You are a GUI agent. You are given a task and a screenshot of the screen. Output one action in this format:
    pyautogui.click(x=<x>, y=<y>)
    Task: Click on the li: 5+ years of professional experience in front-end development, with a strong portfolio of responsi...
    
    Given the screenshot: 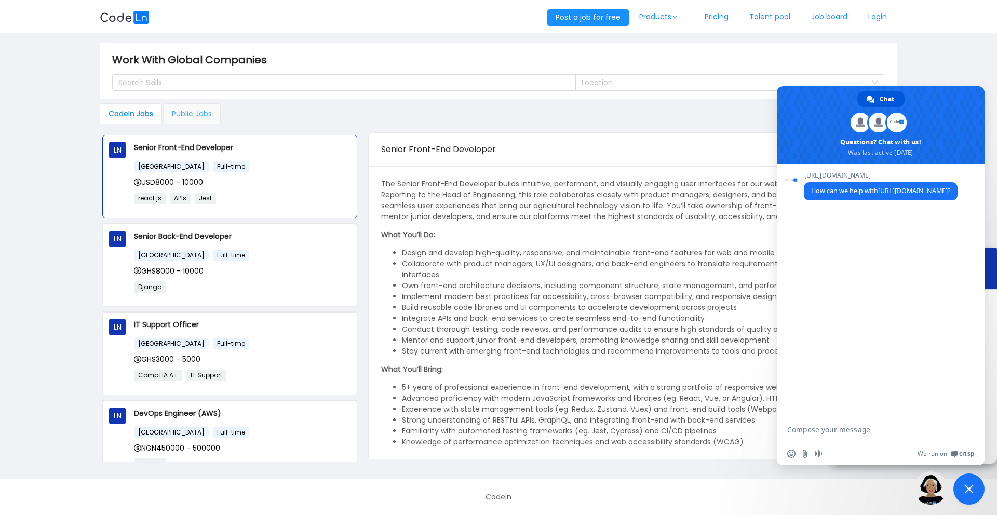 What is the action you would take?
    pyautogui.click(x=643, y=388)
    